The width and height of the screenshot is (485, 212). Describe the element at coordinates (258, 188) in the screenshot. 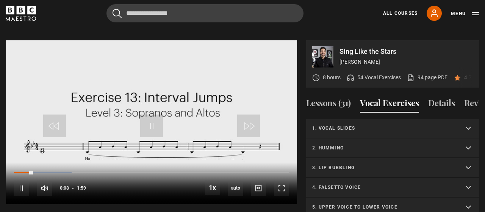

I see `button: Captions` at that location.